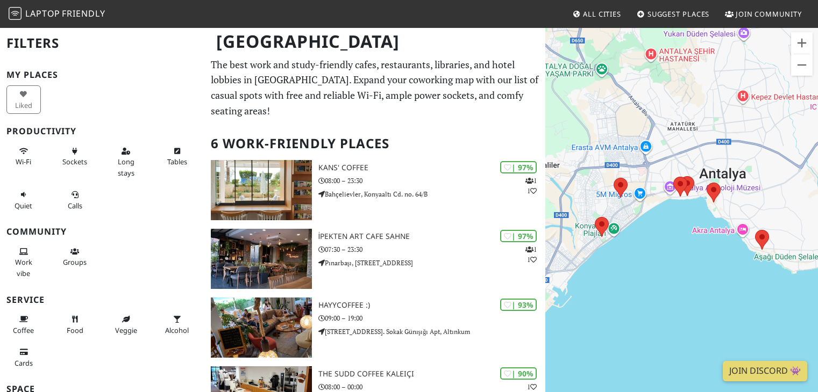 This screenshot has width=818, height=392. What do you see at coordinates (75, 156) in the screenshot?
I see `button: Sockets` at bounding box center [75, 156].